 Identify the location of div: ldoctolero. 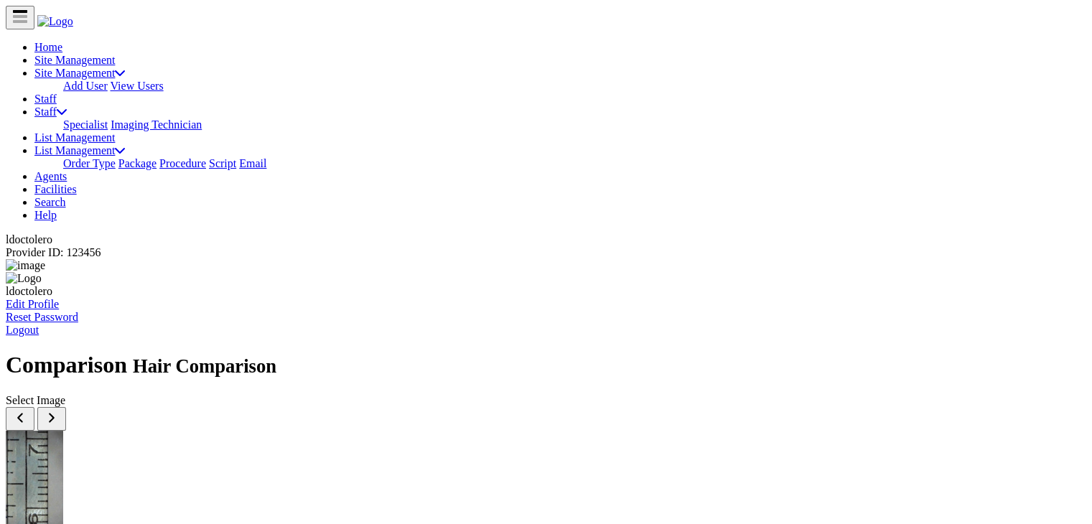
(546, 291).